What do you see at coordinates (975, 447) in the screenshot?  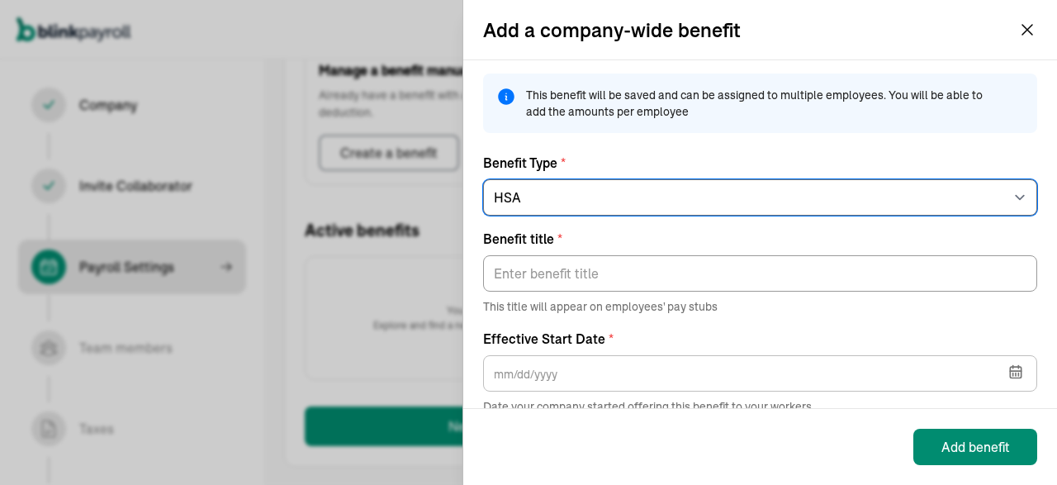 I see `button: Add benefit` at bounding box center [975, 447].